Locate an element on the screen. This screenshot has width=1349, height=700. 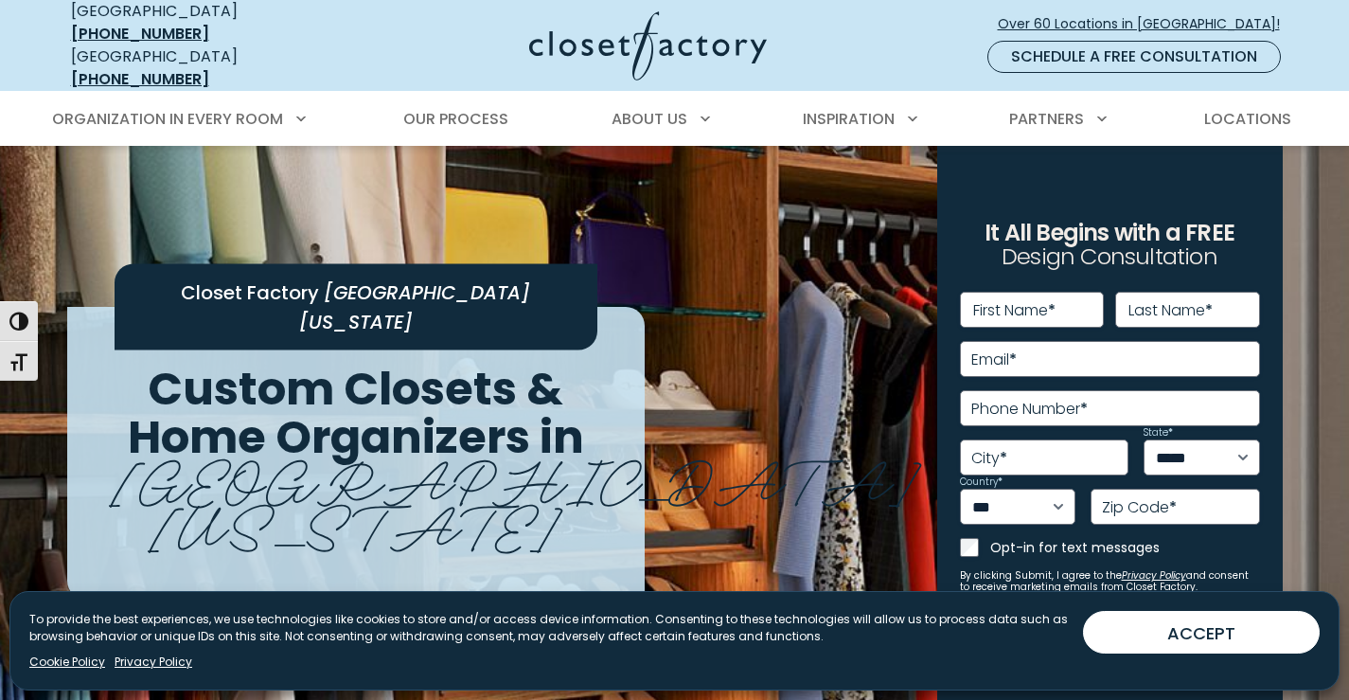
nav: Primary Menu is located at coordinates (675, 119).